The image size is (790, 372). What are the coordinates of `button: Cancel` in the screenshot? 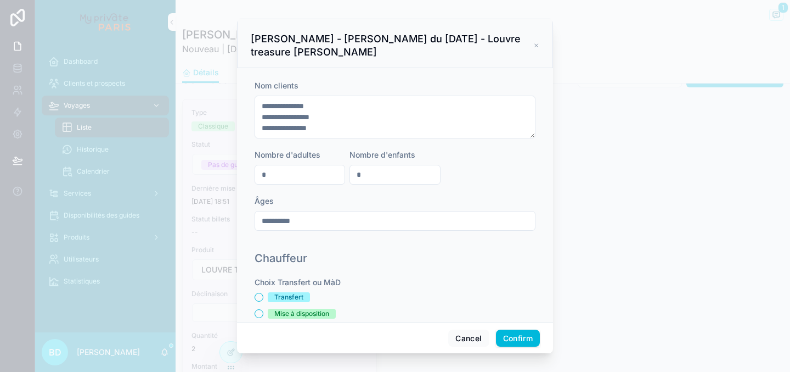 It's located at (469, 338).